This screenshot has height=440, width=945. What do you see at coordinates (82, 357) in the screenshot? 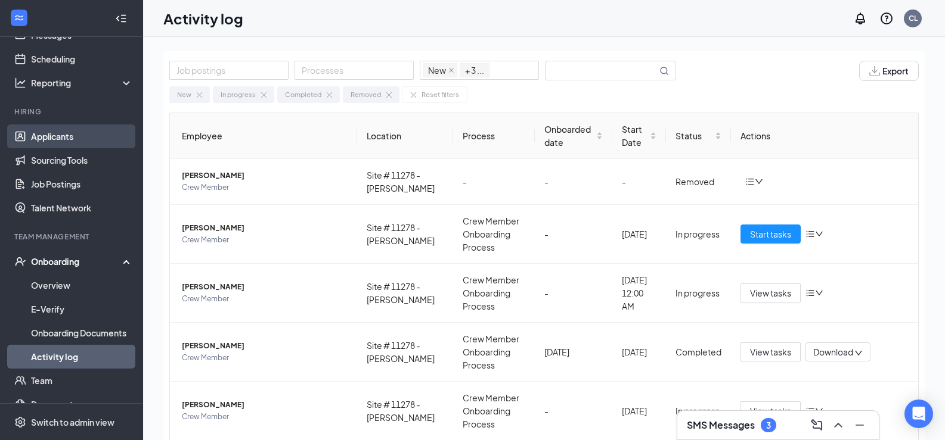
I see `a: Activity log` at bounding box center [82, 357].